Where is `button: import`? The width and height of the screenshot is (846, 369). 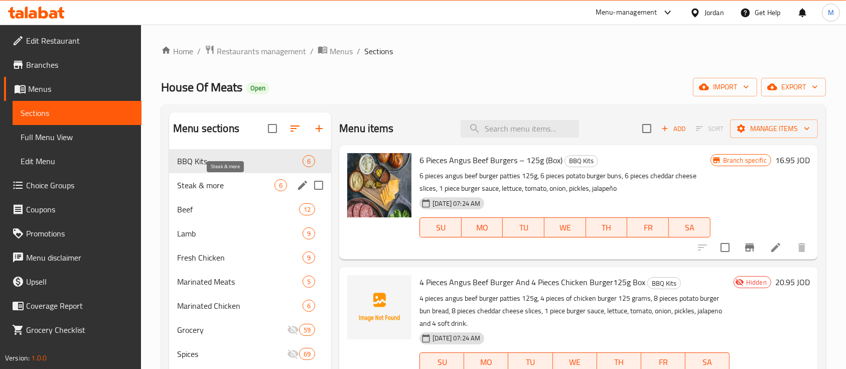 button: import is located at coordinates (725, 87).